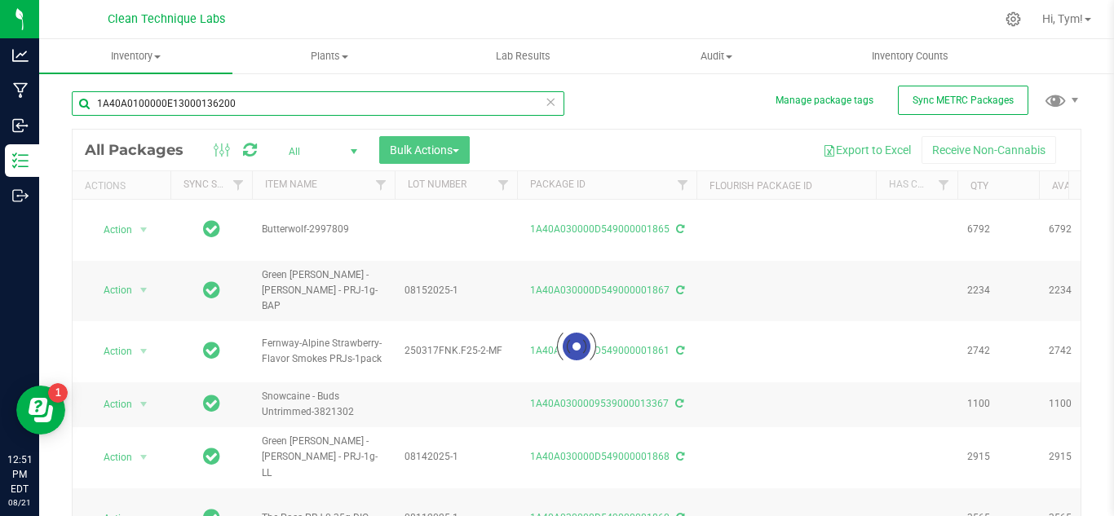  Describe the element at coordinates (166, 19) in the screenshot. I see `span: Clean Technique Labs` at that location.